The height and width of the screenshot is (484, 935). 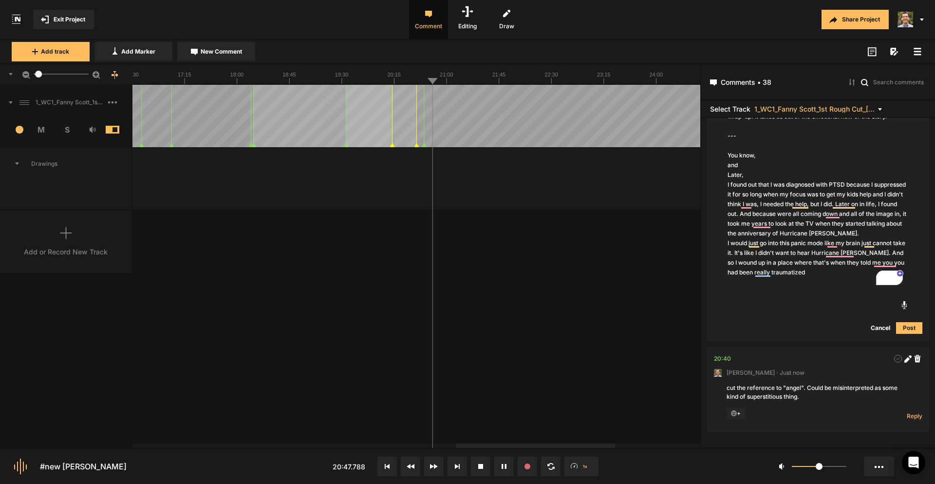 What do you see at coordinates (216, 52) in the screenshot?
I see `button: New Comment` at bounding box center [216, 52].